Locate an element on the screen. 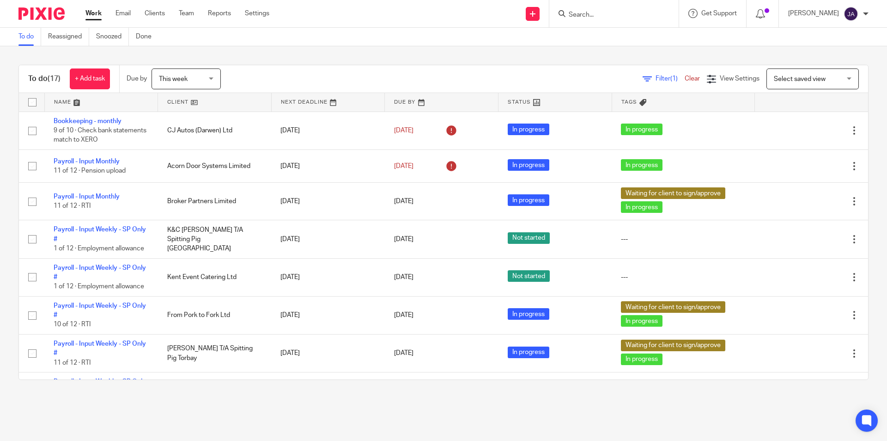  h1: To do is located at coordinates (44, 79).